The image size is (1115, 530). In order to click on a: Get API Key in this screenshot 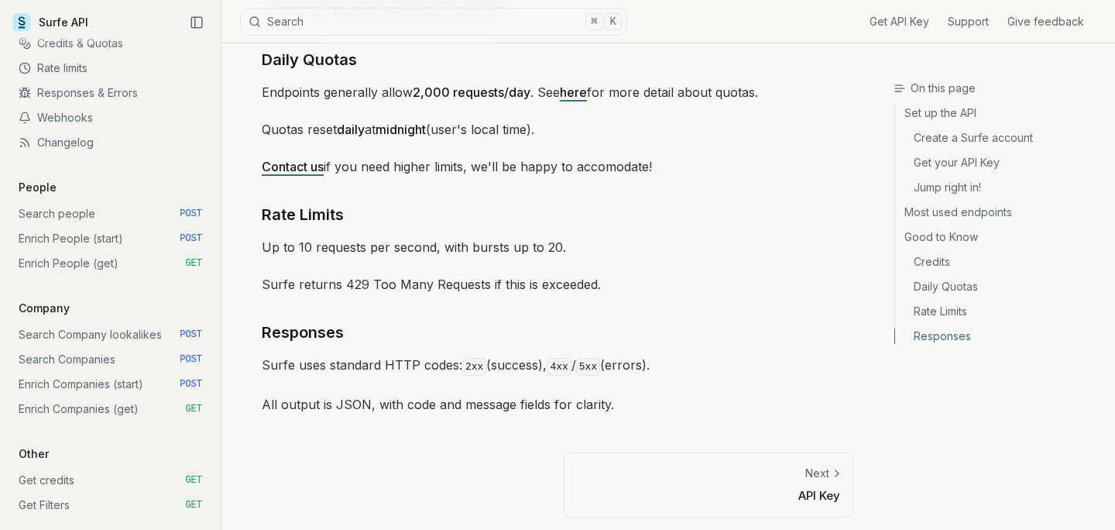, I will do `click(899, 22)`.